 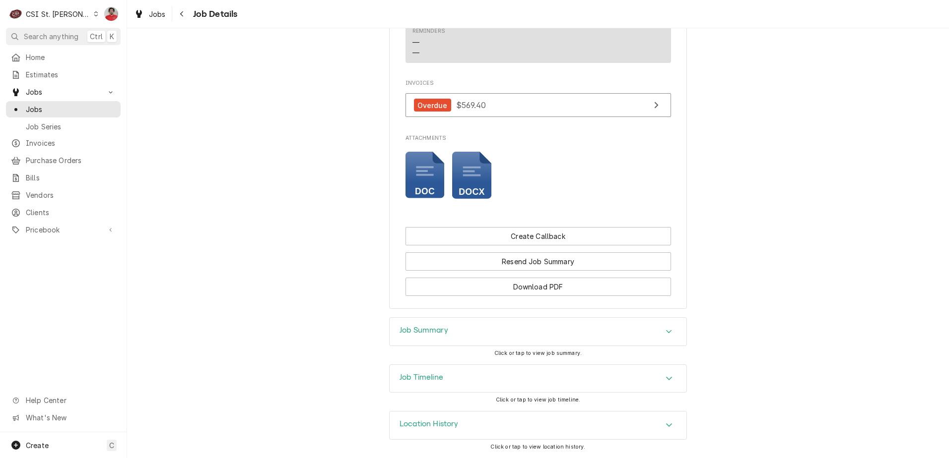 What do you see at coordinates (432, 105) in the screenshot?
I see `div: Overdue` at bounding box center [432, 105].